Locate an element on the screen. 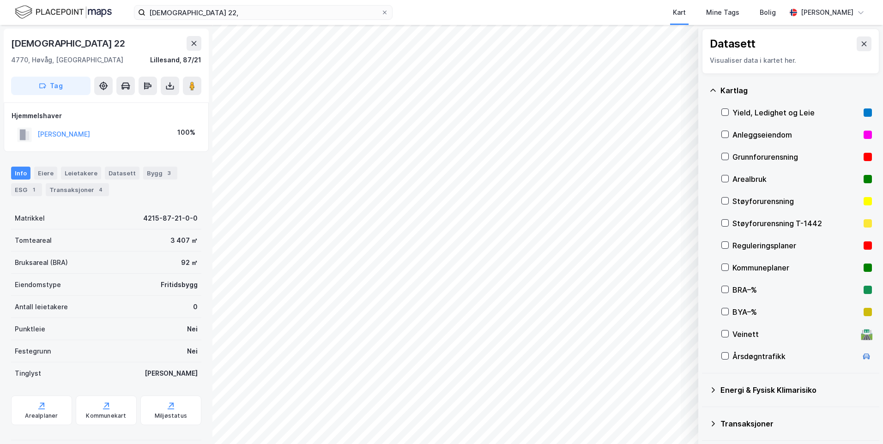  div: 0 is located at coordinates (195, 307).